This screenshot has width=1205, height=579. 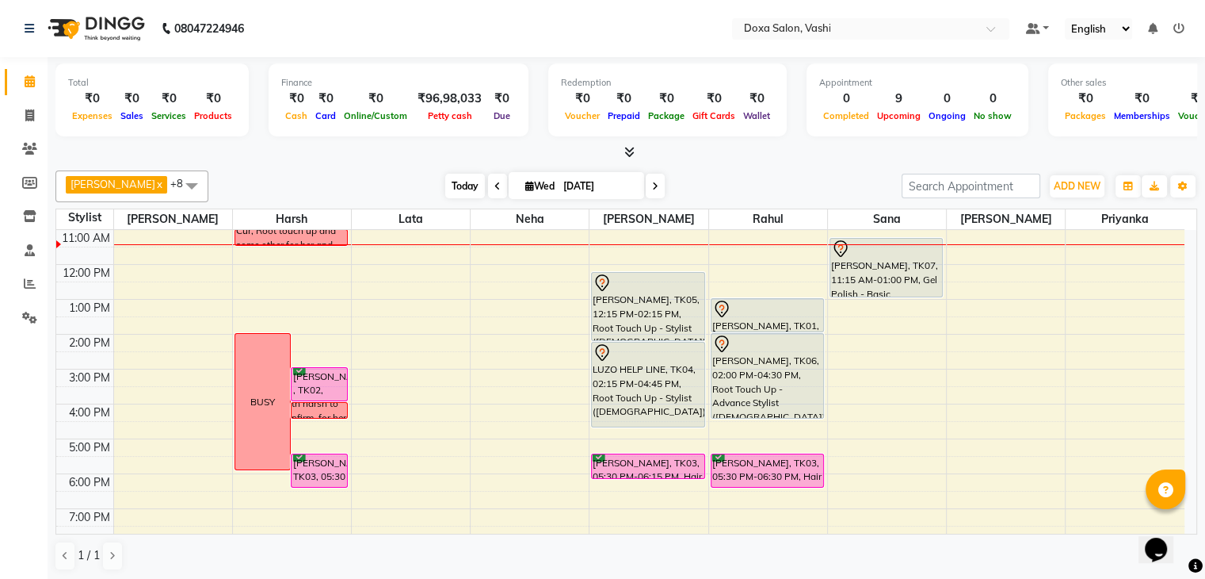 What do you see at coordinates (1077, 185) in the screenshot?
I see `span: ADD NEW` at bounding box center [1077, 185].